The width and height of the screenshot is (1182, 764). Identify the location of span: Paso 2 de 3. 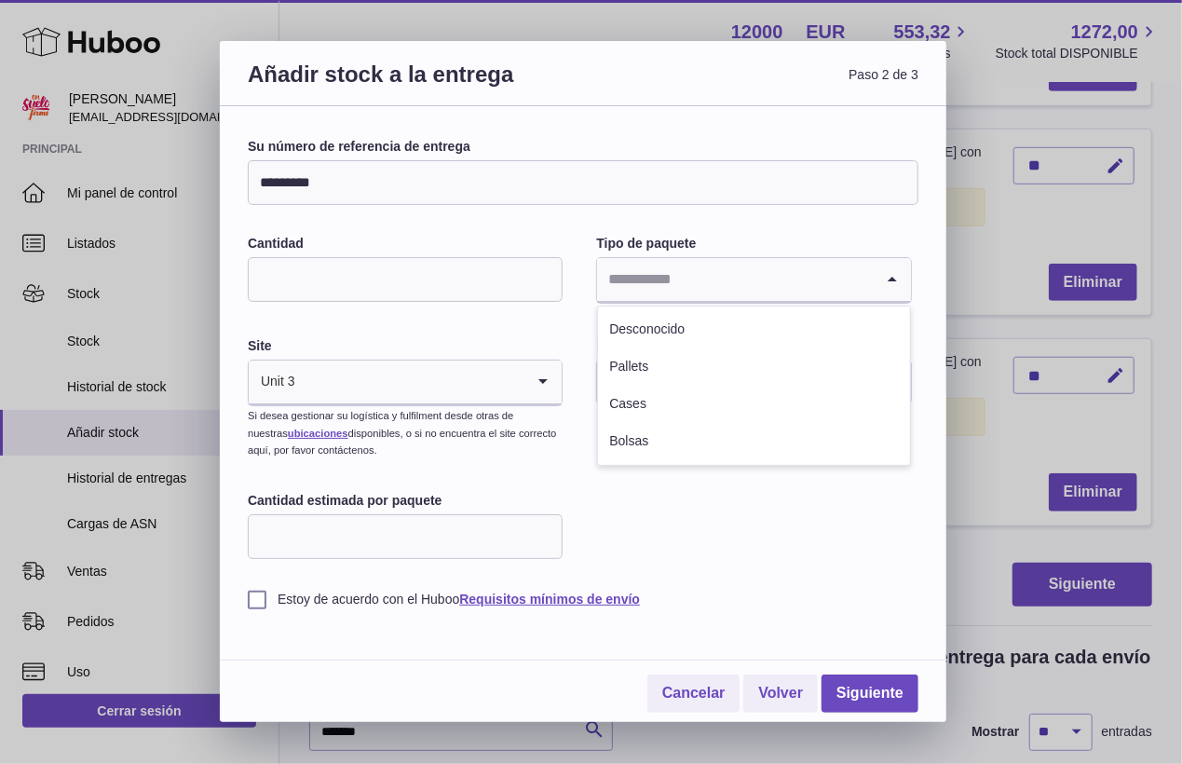
(751, 85).